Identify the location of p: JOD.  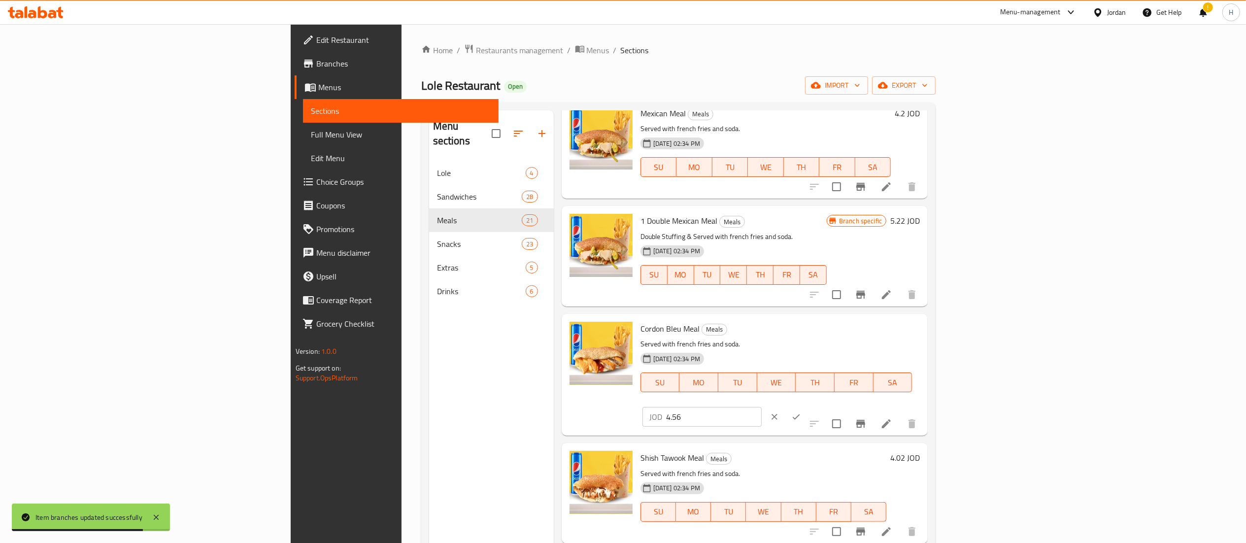
(656, 417).